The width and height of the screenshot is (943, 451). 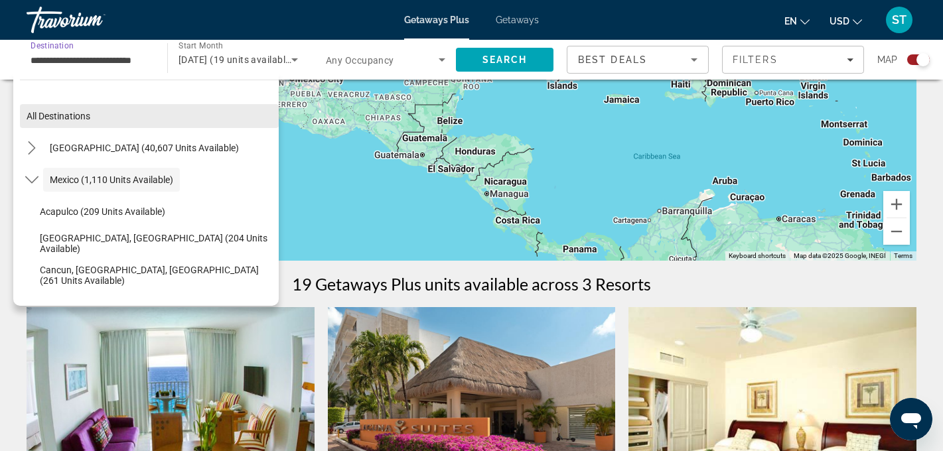 What do you see at coordinates (896, 232) in the screenshot?
I see `button: Zoom out` at bounding box center [896, 232].